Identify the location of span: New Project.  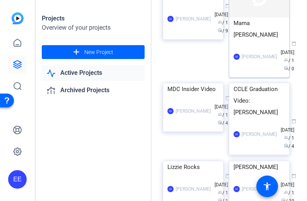
(98, 52).